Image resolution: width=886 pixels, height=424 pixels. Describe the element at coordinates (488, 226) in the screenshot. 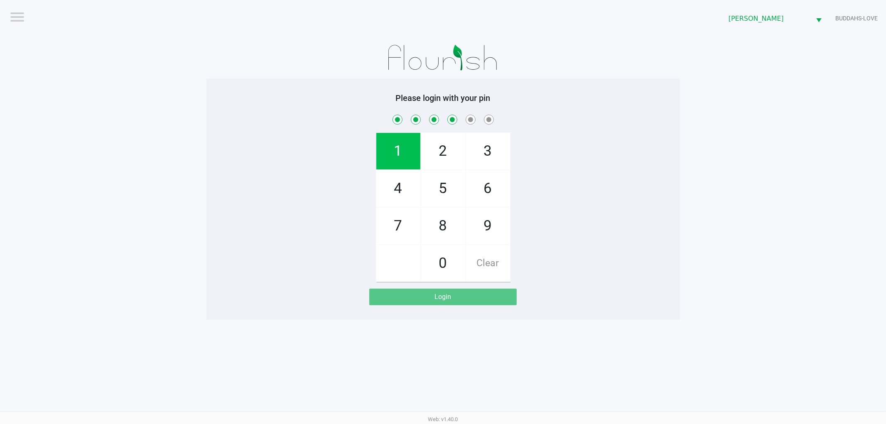

I see `span: 9` at that location.